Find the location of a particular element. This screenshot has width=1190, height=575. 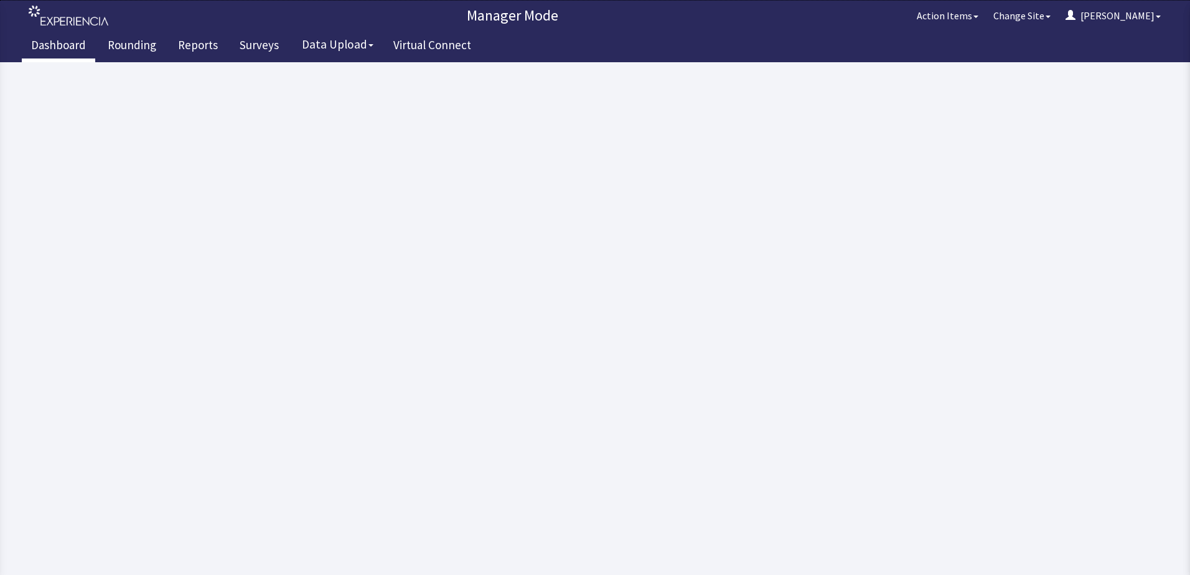

a: Rounding is located at coordinates (132, 47).